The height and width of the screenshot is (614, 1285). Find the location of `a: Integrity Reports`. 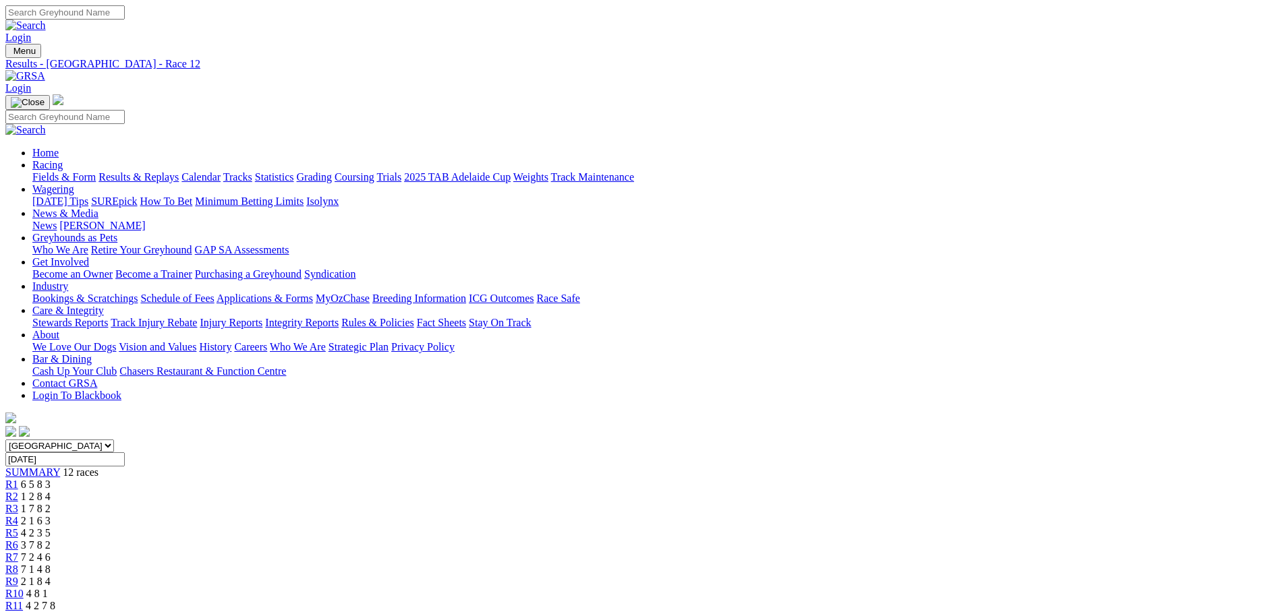

a: Integrity Reports is located at coordinates (301, 322).